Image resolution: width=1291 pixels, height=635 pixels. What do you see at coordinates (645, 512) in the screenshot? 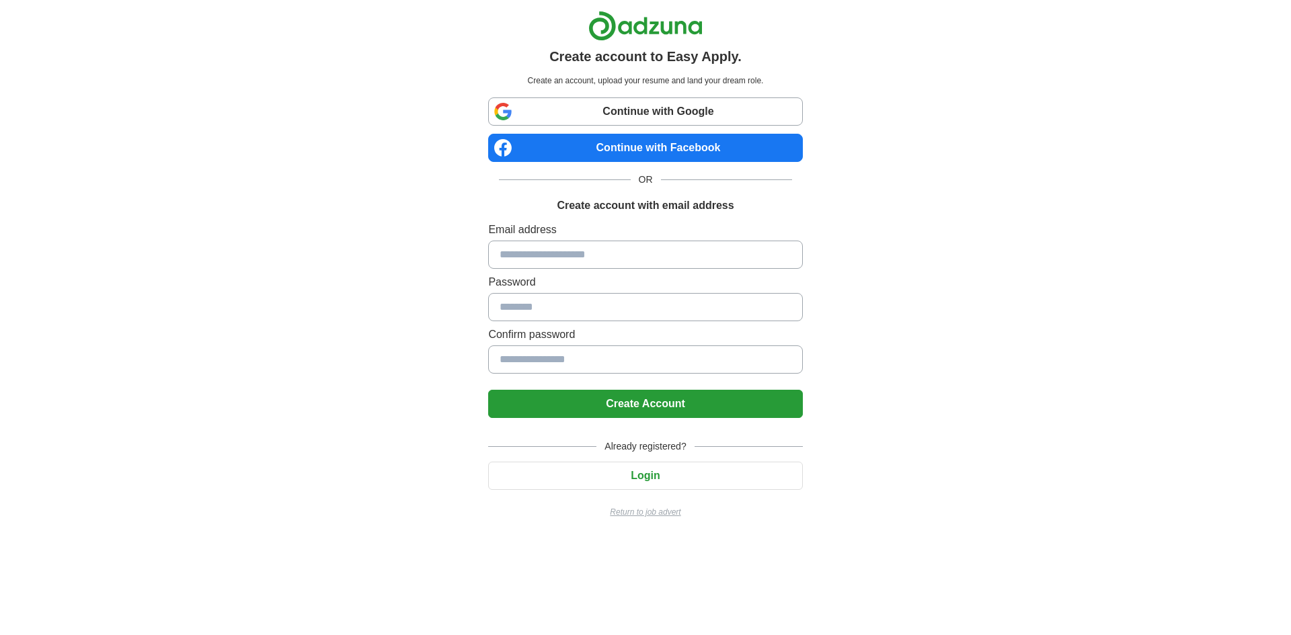
I see `a: Return to job advert` at bounding box center [645, 512].